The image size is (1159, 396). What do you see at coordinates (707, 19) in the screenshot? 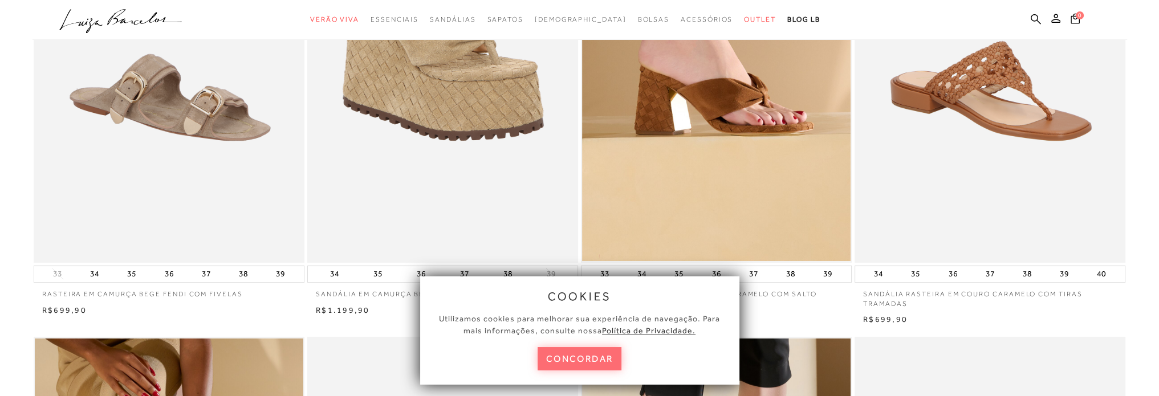
I see `span: Acessórios` at bounding box center [707, 19].